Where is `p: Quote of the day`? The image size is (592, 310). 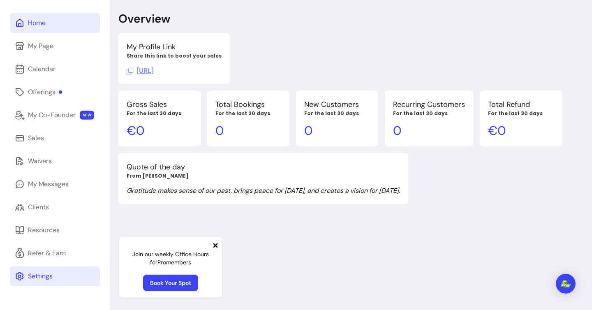
p: Quote of the day is located at coordinates (263, 167).